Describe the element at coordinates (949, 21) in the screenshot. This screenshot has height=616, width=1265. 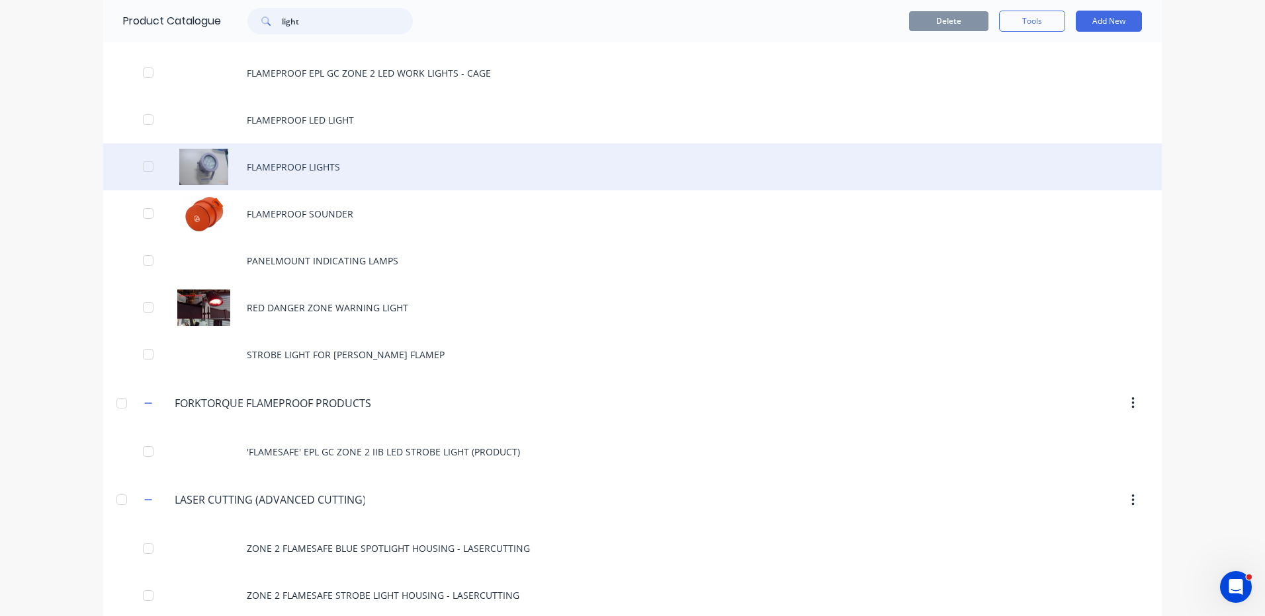
I see `button: Delete` at that location.